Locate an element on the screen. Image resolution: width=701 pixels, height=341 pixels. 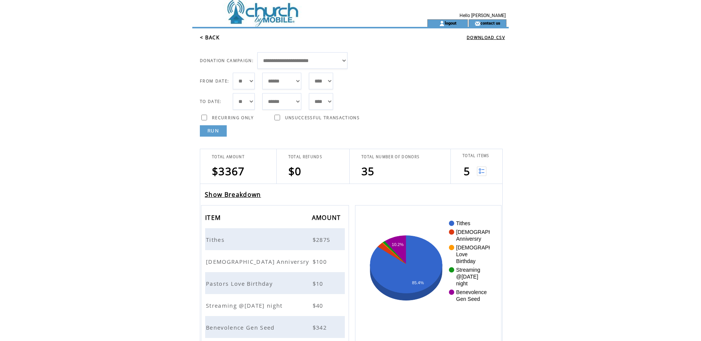
text: 10.2% is located at coordinates (397, 244).